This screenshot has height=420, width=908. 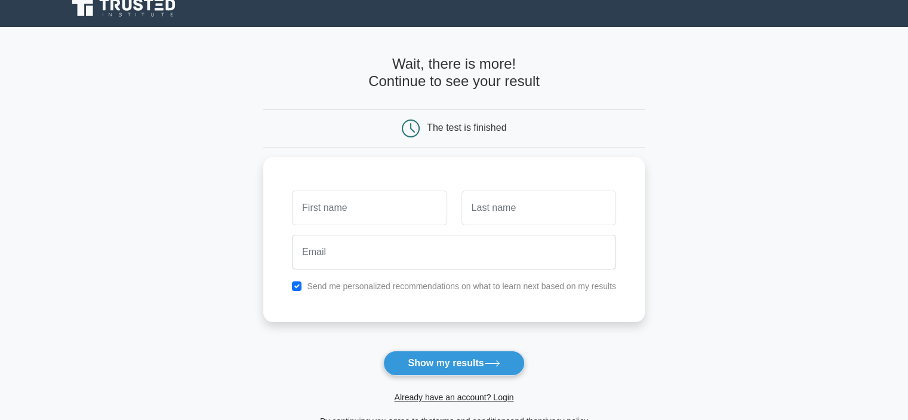 What do you see at coordinates (539, 208) in the screenshot?
I see `input: Last name` at bounding box center [539, 208].